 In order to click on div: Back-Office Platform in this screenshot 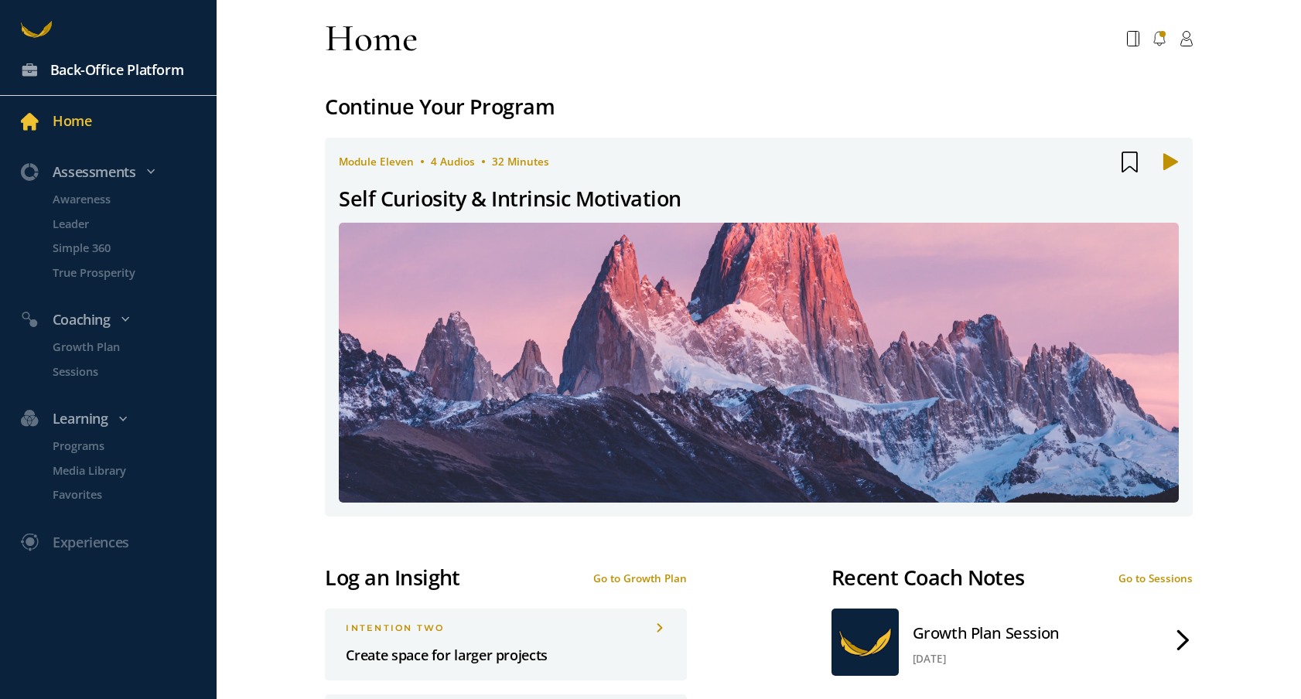, I will do `click(117, 70)`.